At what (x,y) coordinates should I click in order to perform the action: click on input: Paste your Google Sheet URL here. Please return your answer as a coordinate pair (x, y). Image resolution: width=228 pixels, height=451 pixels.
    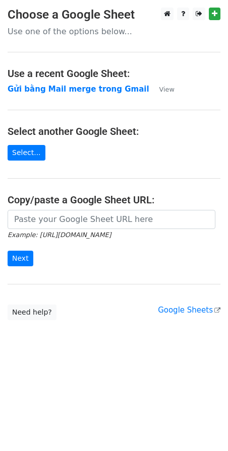
    Looking at the image, I should click on (111, 220).